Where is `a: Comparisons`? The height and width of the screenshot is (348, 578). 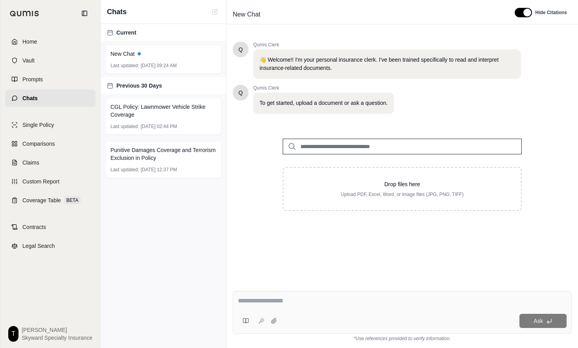
a: Comparisons is located at coordinates (50, 144).